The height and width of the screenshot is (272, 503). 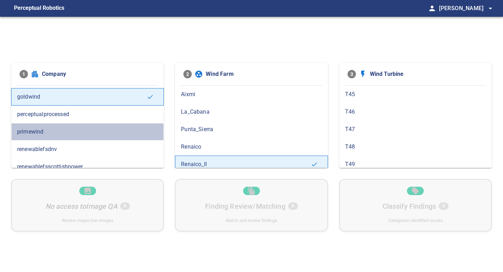 What do you see at coordinates (415, 94) in the screenshot?
I see `span: T45` at bounding box center [415, 94].